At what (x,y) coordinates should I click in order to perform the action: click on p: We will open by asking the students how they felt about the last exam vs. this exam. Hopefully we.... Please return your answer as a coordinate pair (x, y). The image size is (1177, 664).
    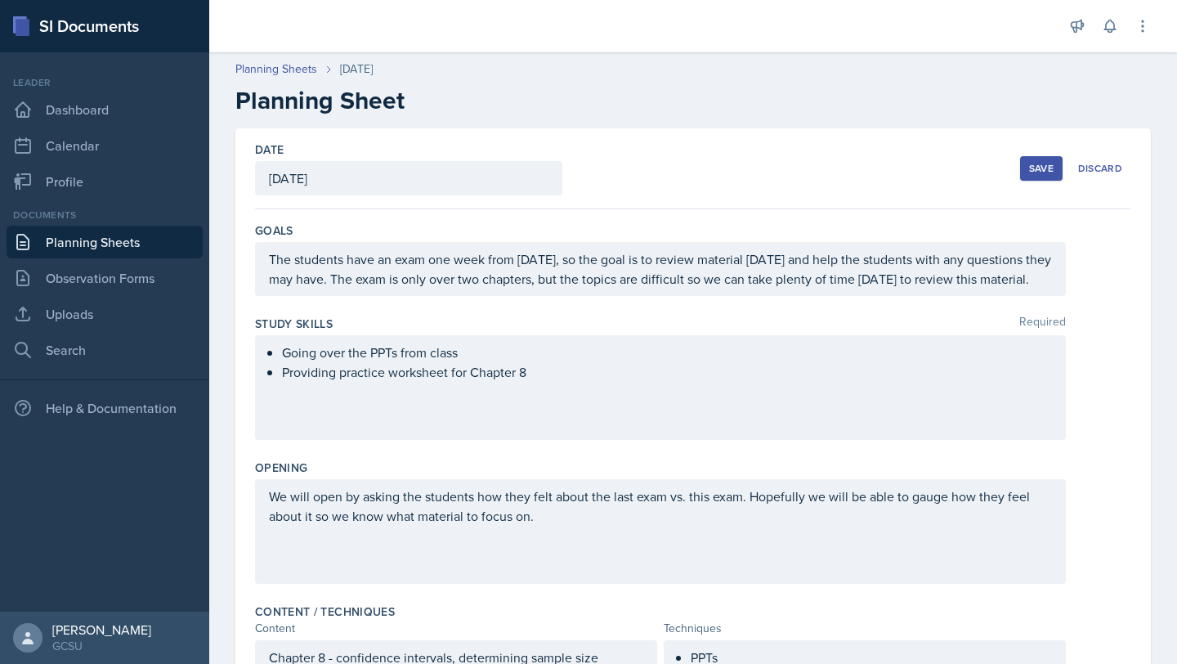
    Looking at the image, I should click on (660, 506).